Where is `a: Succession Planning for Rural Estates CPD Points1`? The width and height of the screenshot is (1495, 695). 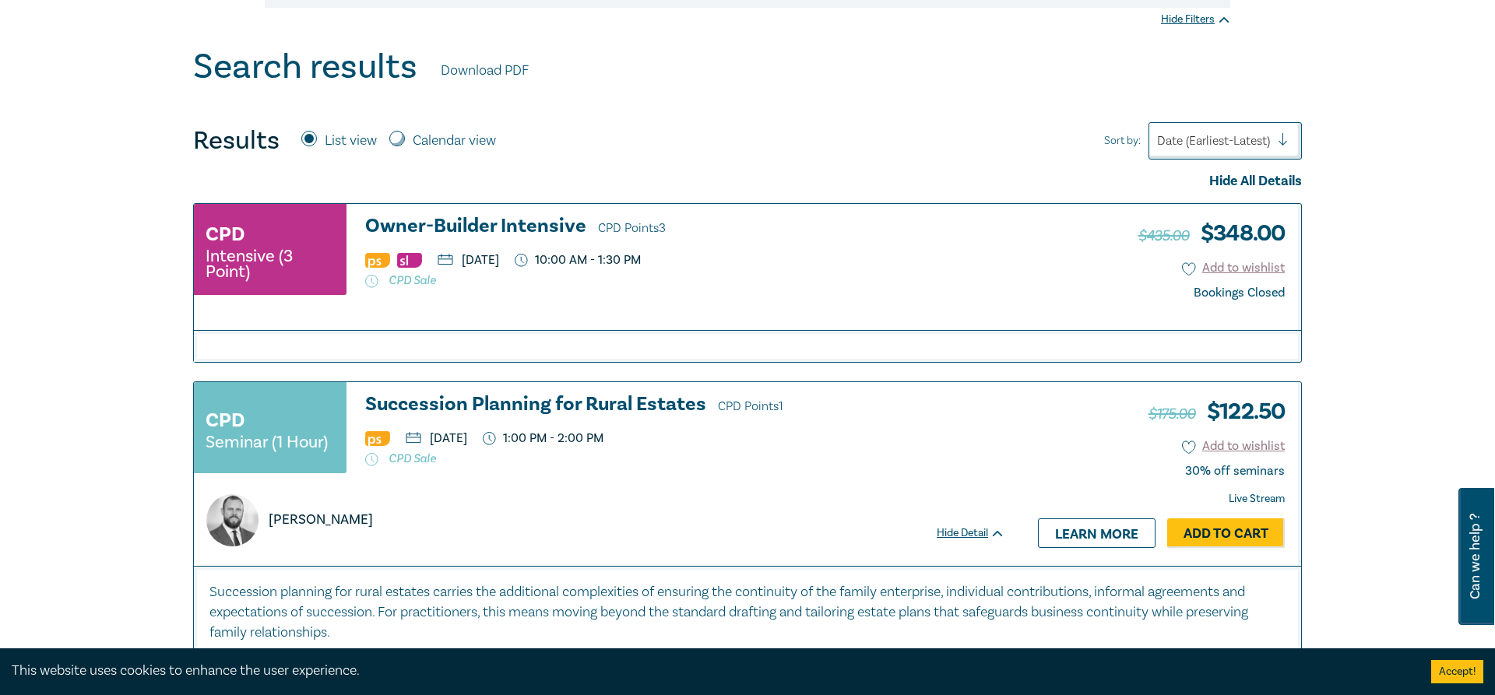
a: Succession Planning for Rural Estates CPD Points1 is located at coordinates (685, 406).